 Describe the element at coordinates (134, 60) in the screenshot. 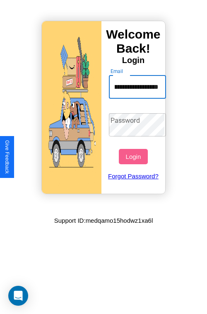

I see `h4: Login` at that location.